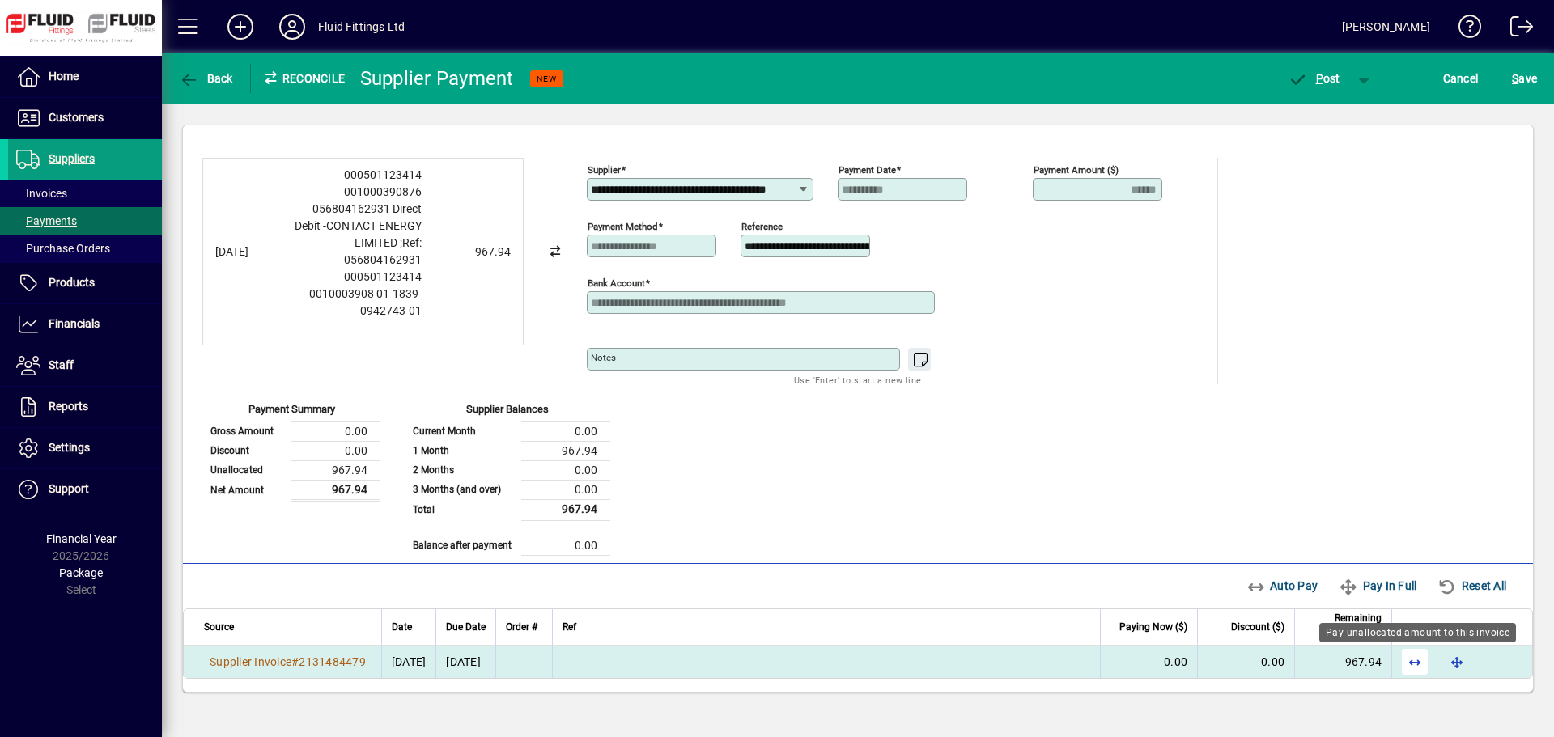 The height and width of the screenshot is (737, 1554). I want to click on td: Current Month, so click(463, 431).